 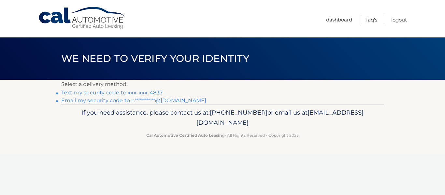 What do you see at coordinates (339, 20) in the screenshot?
I see `a: Dashboard` at bounding box center [339, 20].